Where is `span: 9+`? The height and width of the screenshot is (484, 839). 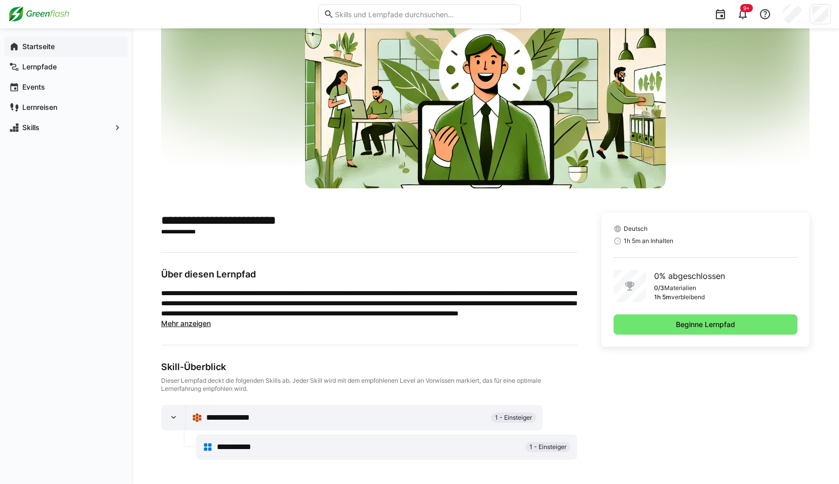
span: 9+ is located at coordinates (746, 8).